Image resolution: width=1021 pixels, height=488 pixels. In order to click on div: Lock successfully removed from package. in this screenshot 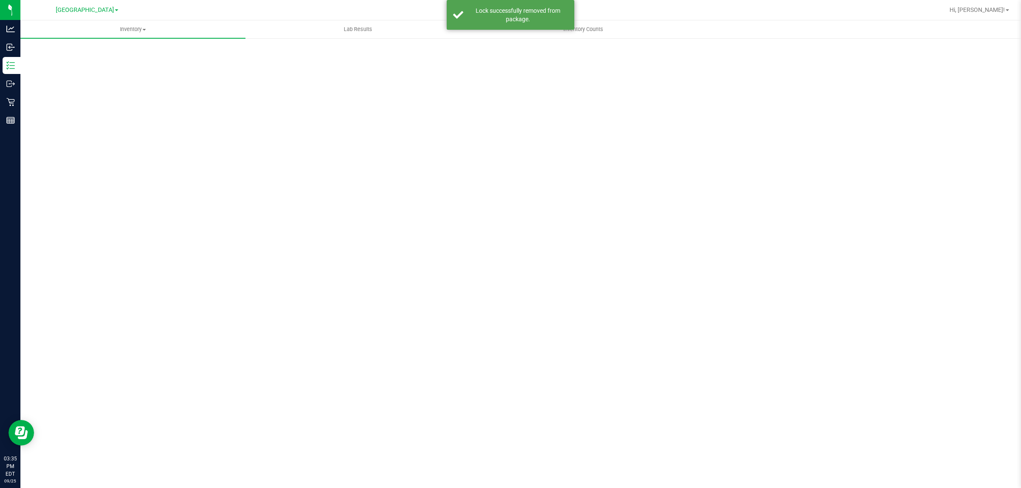, I will do `click(518, 15)`.